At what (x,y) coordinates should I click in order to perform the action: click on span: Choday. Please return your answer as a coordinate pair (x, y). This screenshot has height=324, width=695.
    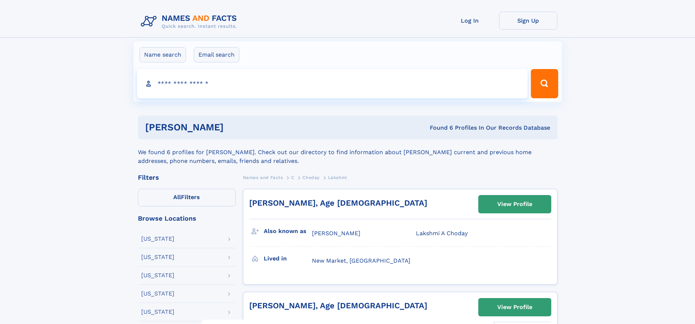
    Looking at the image, I should click on (311, 177).